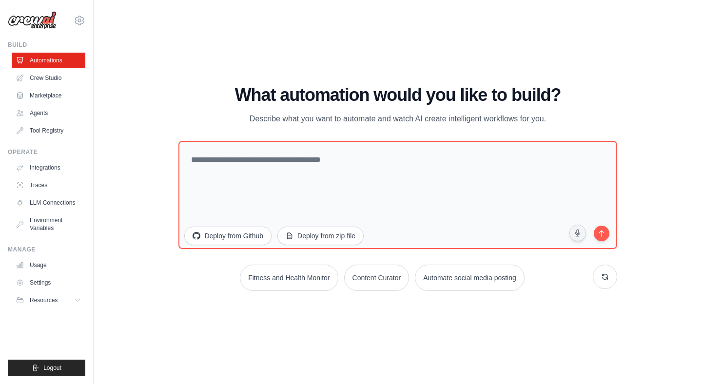 This screenshot has height=384, width=702. Describe the element at coordinates (48, 300) in the screenshot. I see `button: Resources` at that location.